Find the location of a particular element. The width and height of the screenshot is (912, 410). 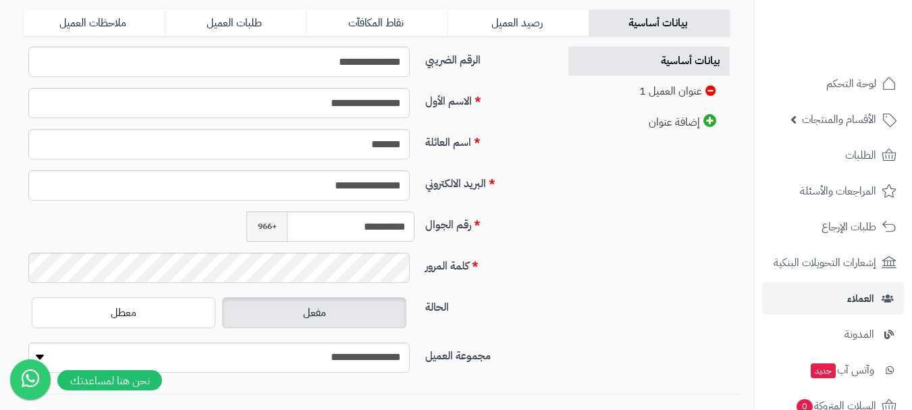

a: ملاحظات العميل is located at coordinates (94, 23).